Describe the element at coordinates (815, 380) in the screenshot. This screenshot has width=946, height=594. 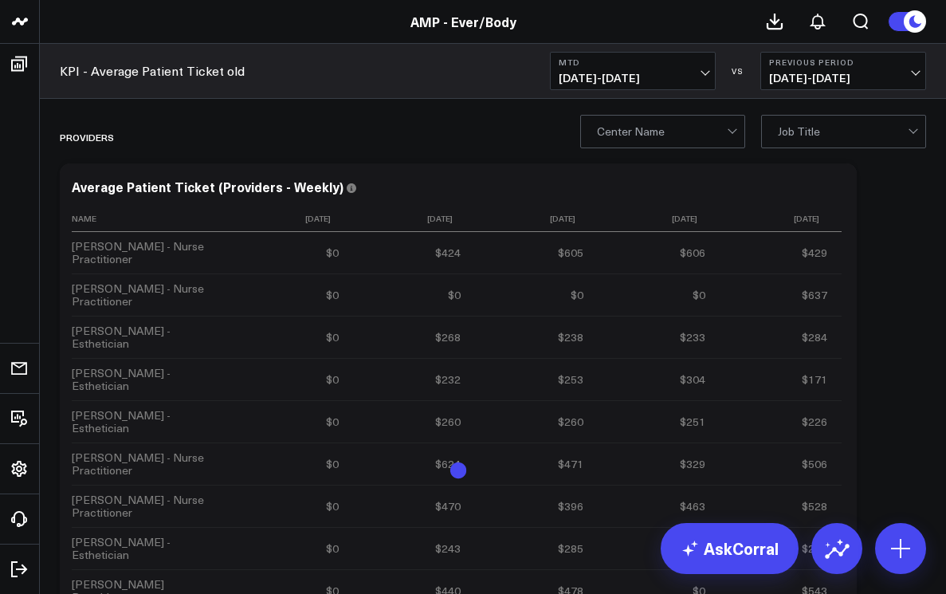
I see `div: $171` at that location.